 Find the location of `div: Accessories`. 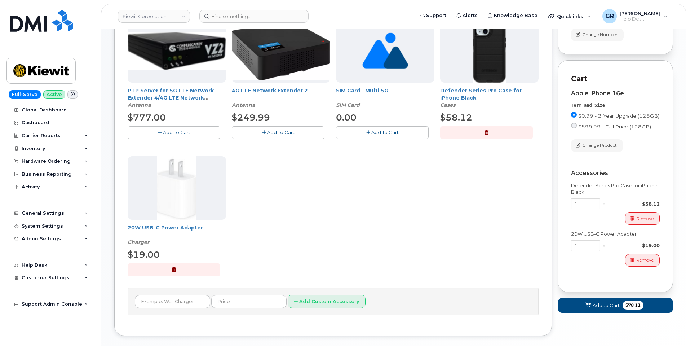

div: Accessories is located at coordinates (615, 173).